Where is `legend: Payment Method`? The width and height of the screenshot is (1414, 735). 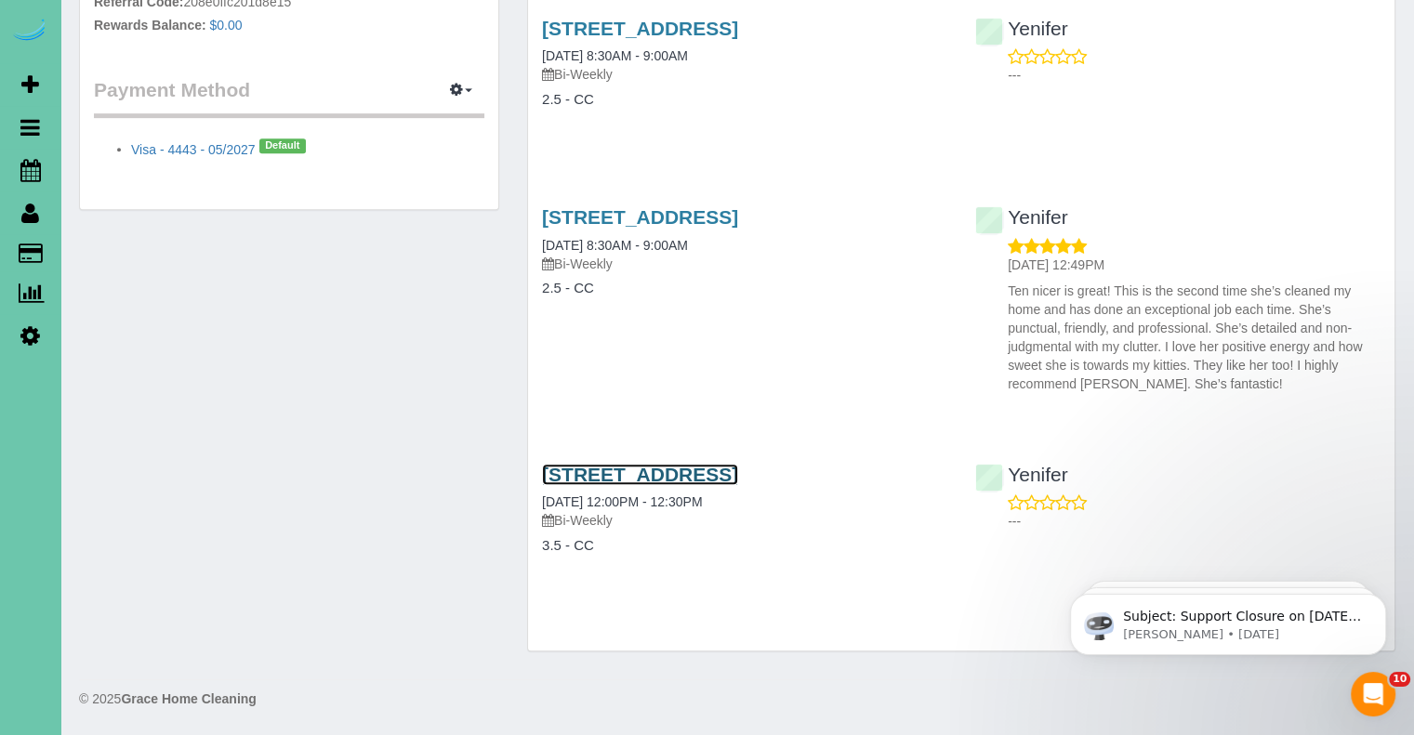 legend: Payment Method is located at coordinates (289, 97).